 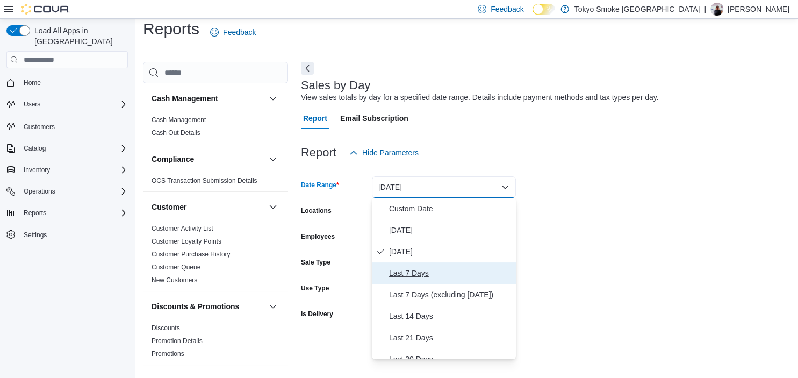 I want to click on input: Dark Mode, so click(x=544, y=9).